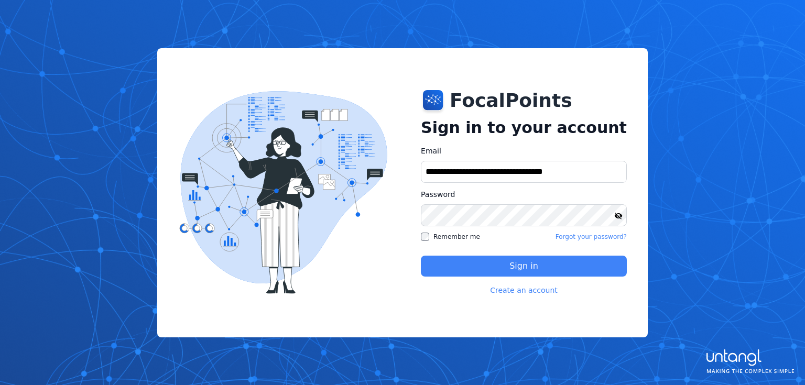 This screenshot has height=385, width=805. Describe the element at coordinates (524, 128) in the screenshot. I see `h2: Sign in to your account` at that location.